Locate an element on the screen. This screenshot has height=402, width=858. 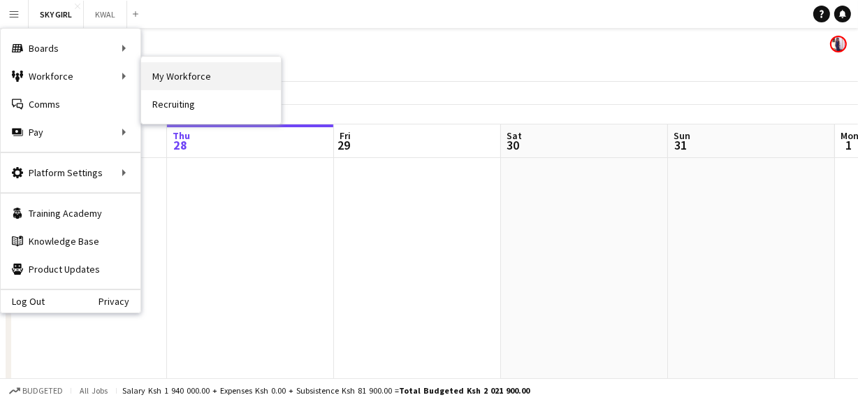
a: Log Out is located at coordinates (22, 301).